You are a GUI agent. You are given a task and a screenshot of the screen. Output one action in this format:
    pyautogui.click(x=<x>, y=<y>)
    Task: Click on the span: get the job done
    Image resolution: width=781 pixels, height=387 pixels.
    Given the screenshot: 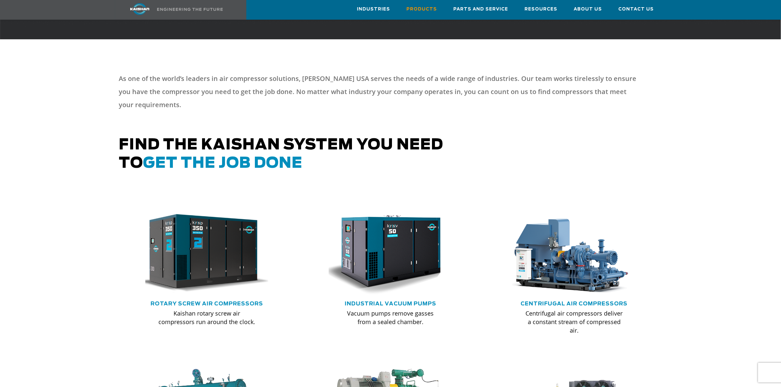 What is the action you would take?
    pyautogui.click(x=223, y=163)
    